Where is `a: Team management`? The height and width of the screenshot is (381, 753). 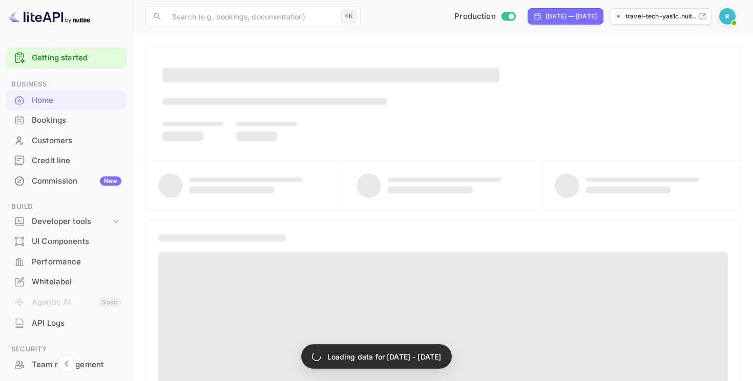 a: Team management is located at coordinates (66, 365).